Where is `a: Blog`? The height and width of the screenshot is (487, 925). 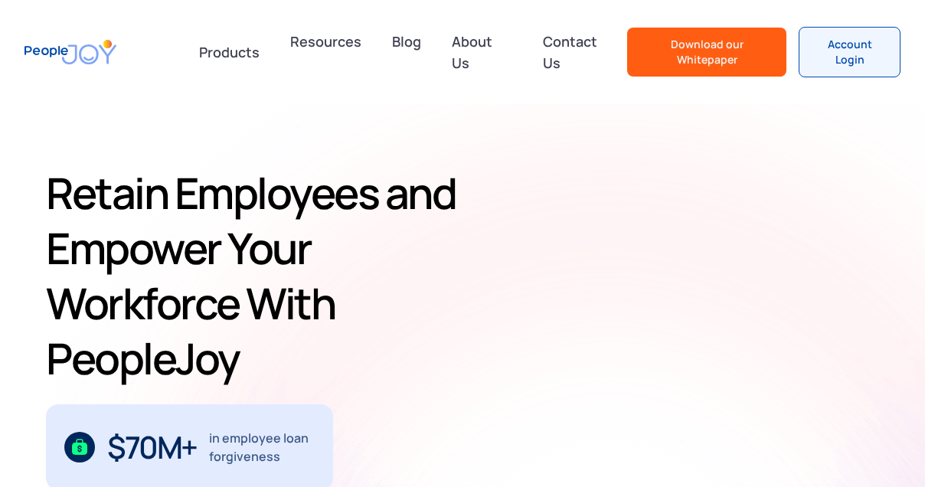
a: Blog is located at coordinates (406, 52).